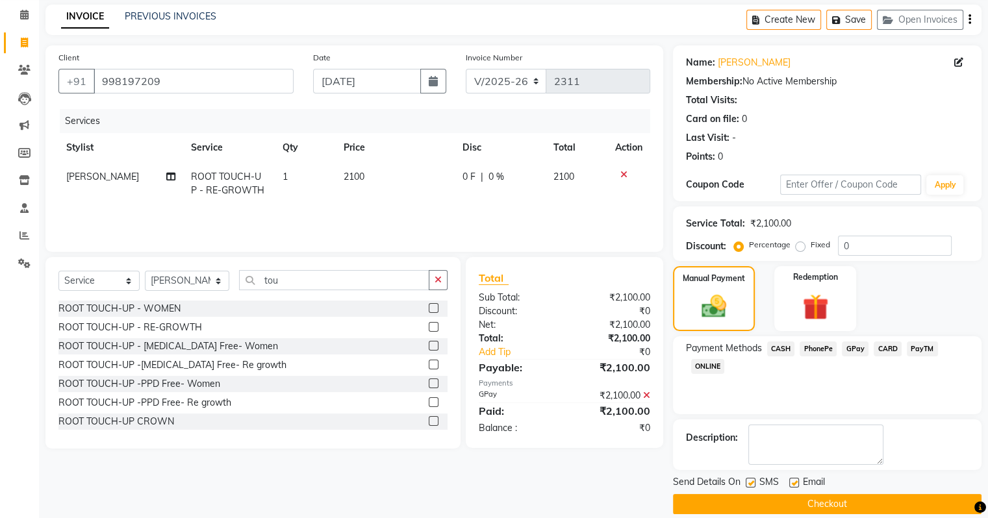  I want to click on th: Service, so click(229, 147).